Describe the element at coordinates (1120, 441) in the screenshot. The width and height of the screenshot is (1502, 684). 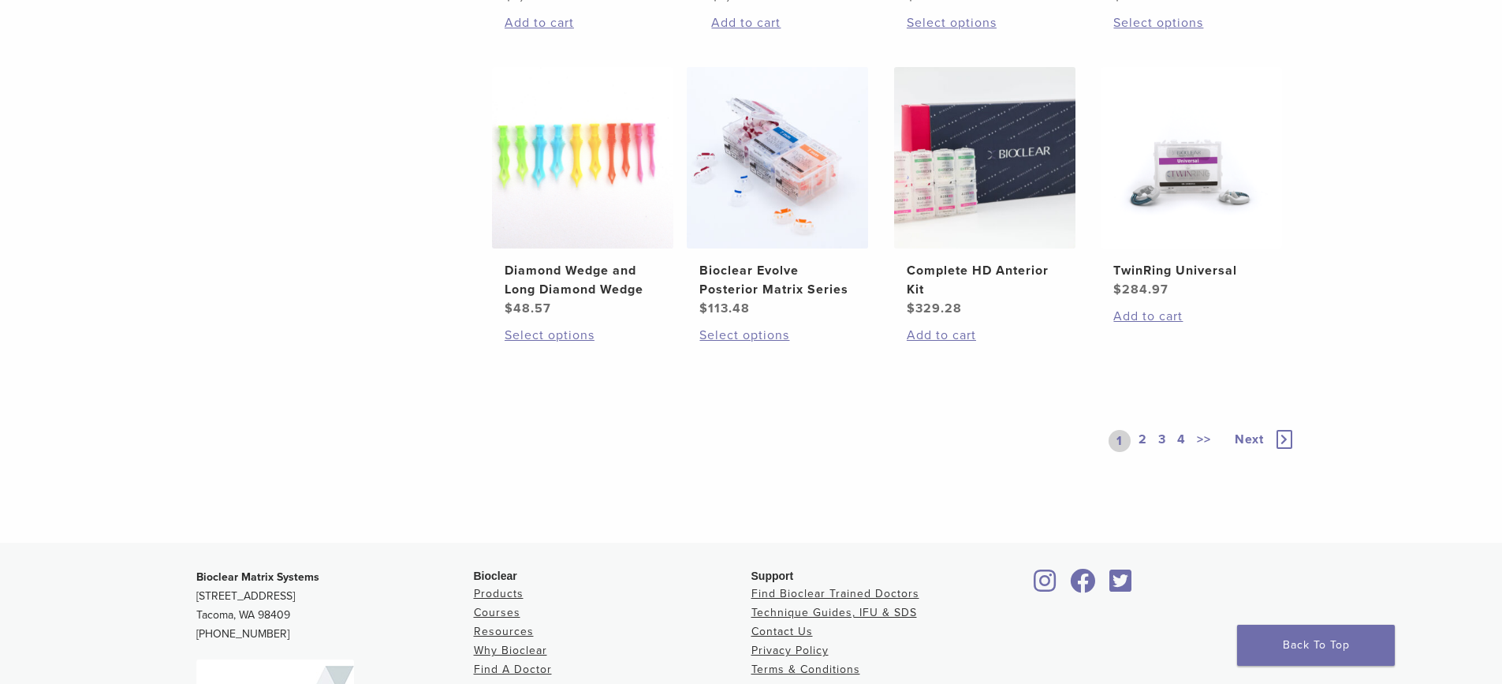
I see `a: 1` at that location.